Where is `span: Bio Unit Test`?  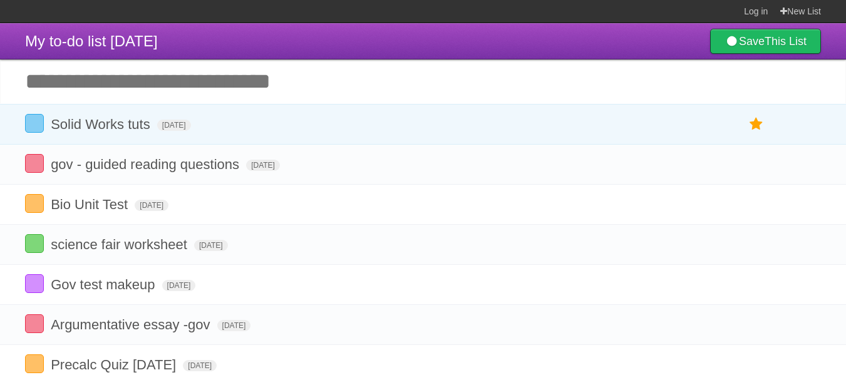
span: Bio Unit Test is located at coordinates (91, 204).